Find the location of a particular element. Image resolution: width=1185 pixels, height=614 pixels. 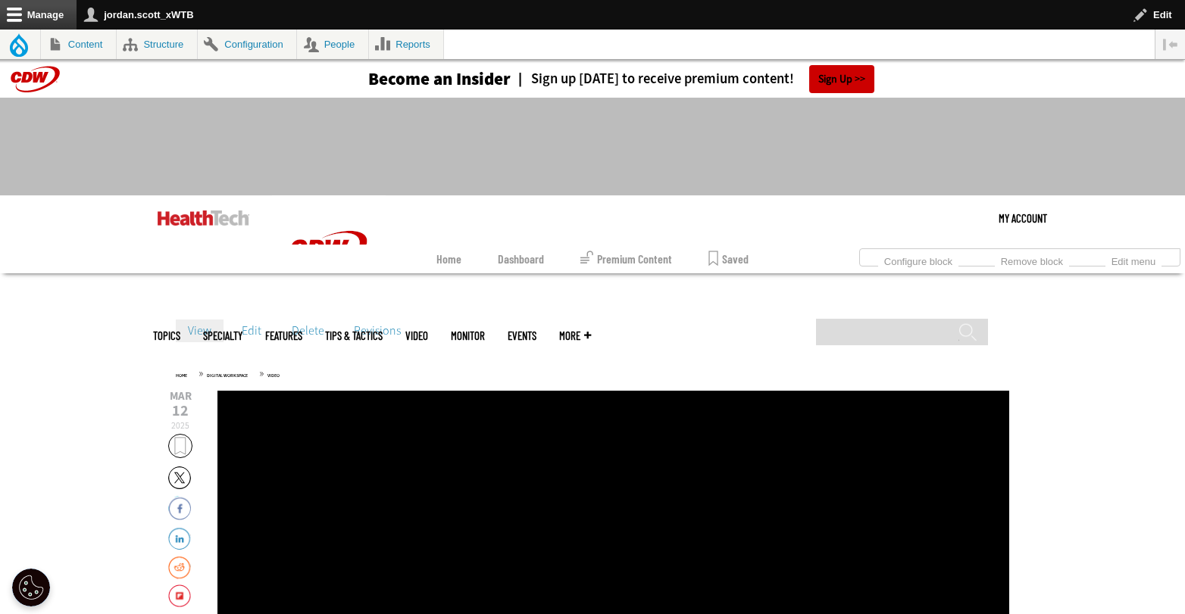

h3: Become an Insider is located at coordinates (439, 79).